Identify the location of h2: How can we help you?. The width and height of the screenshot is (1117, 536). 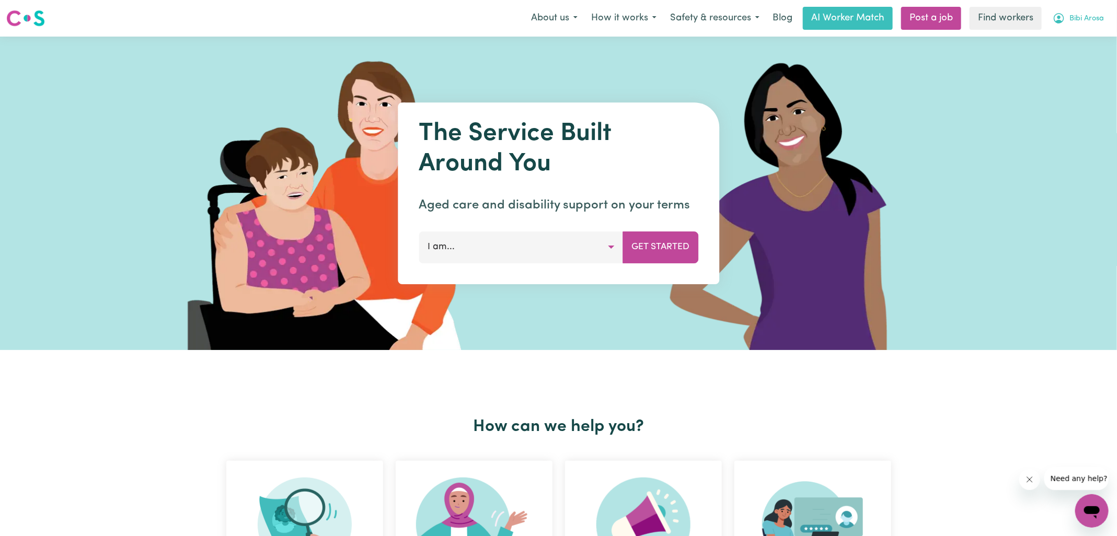
(559, 427).